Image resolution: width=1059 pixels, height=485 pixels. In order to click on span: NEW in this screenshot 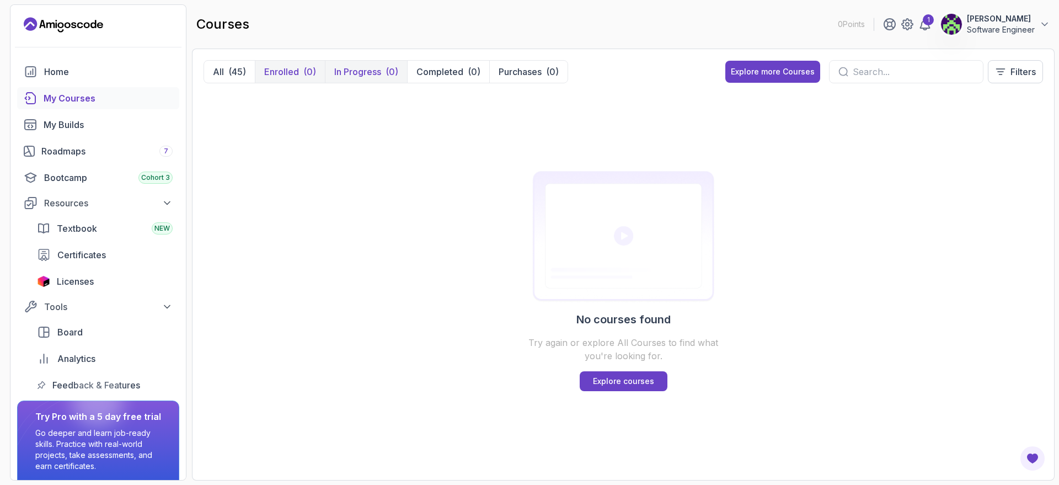, I will do `click(162, 228)`.